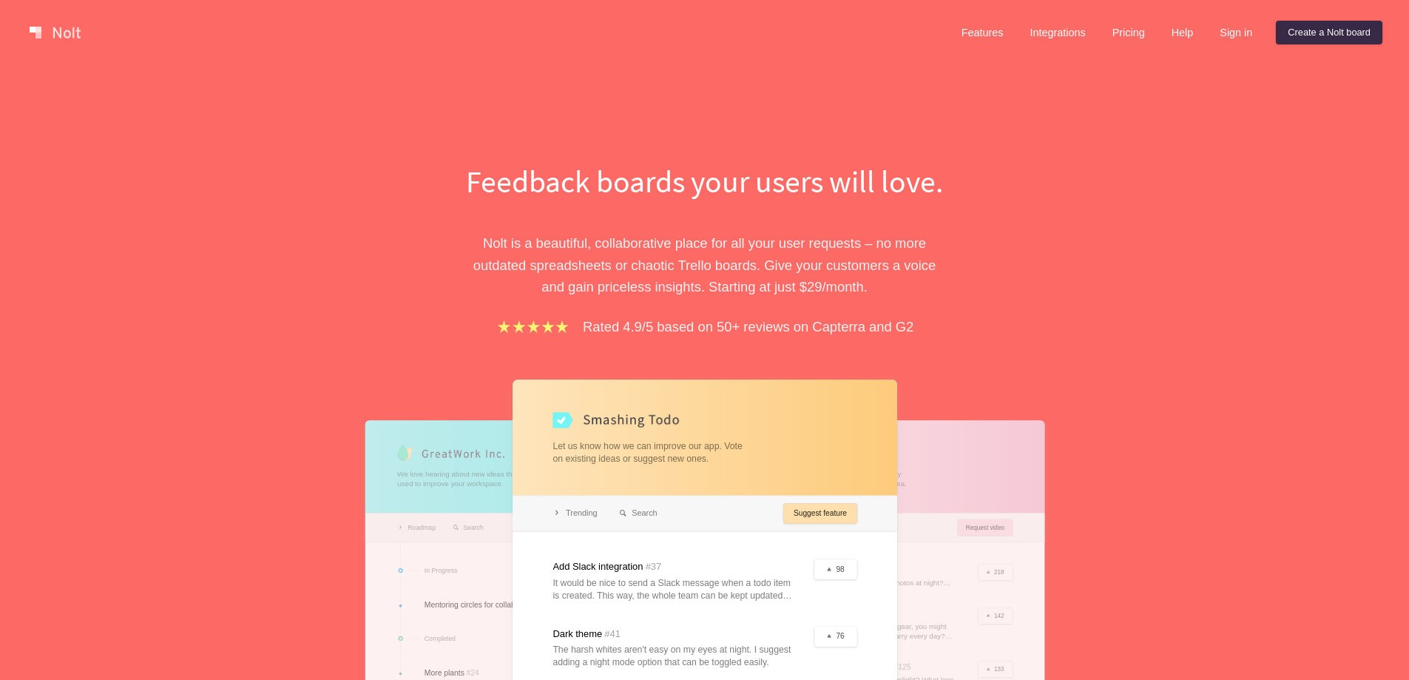  I want to click on a: Features, so click(983, 33).